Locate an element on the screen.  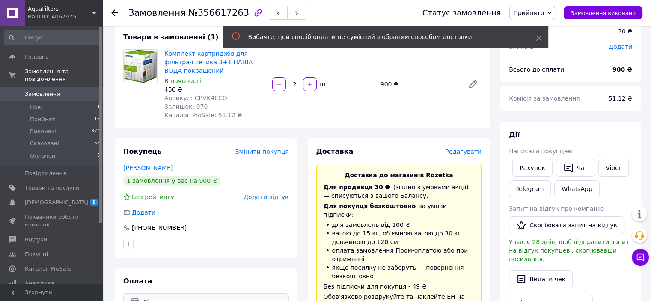
a: Комплект картриджів для фільтра-глечика 3+1 НАША ВОДА покращений is located at coordinates (208, 62).